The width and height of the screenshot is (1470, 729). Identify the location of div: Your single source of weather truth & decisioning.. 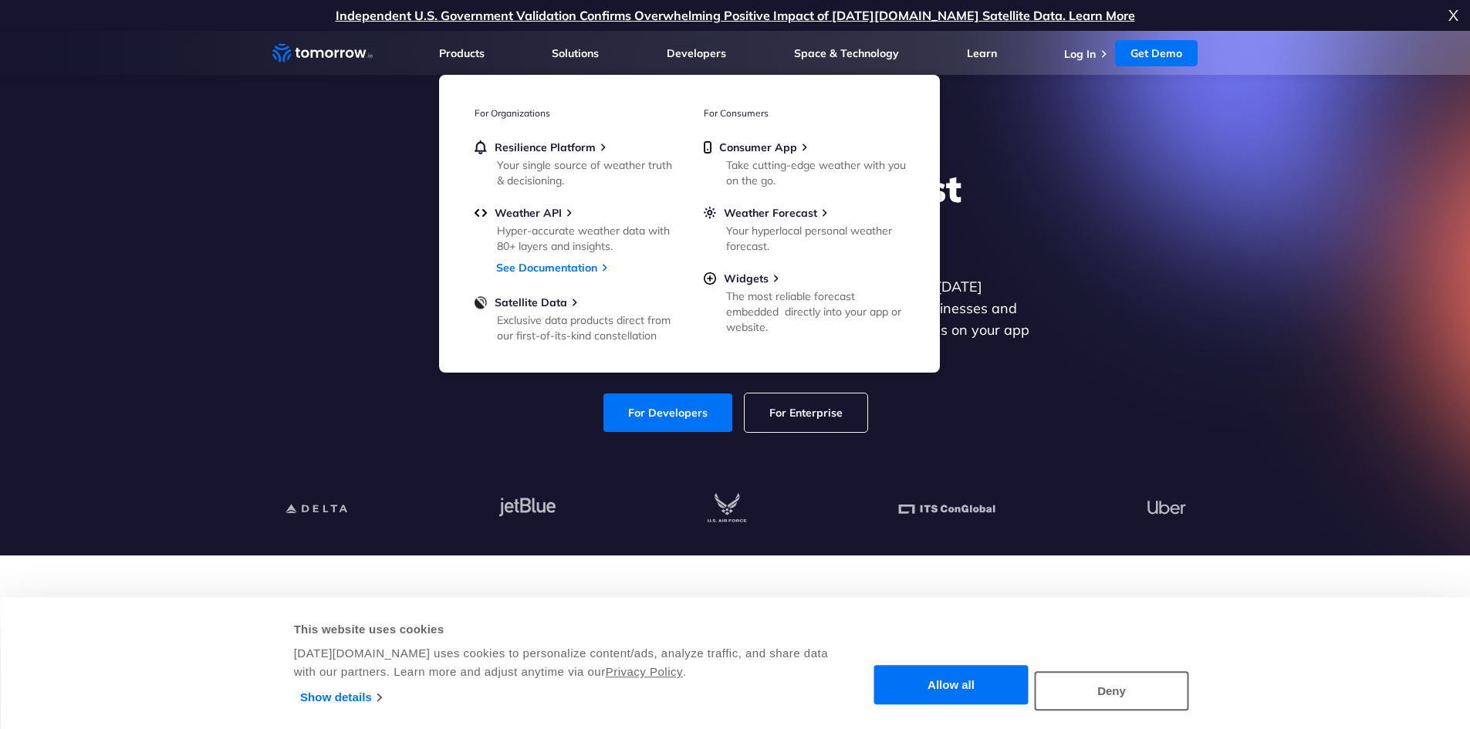
(586, 173).